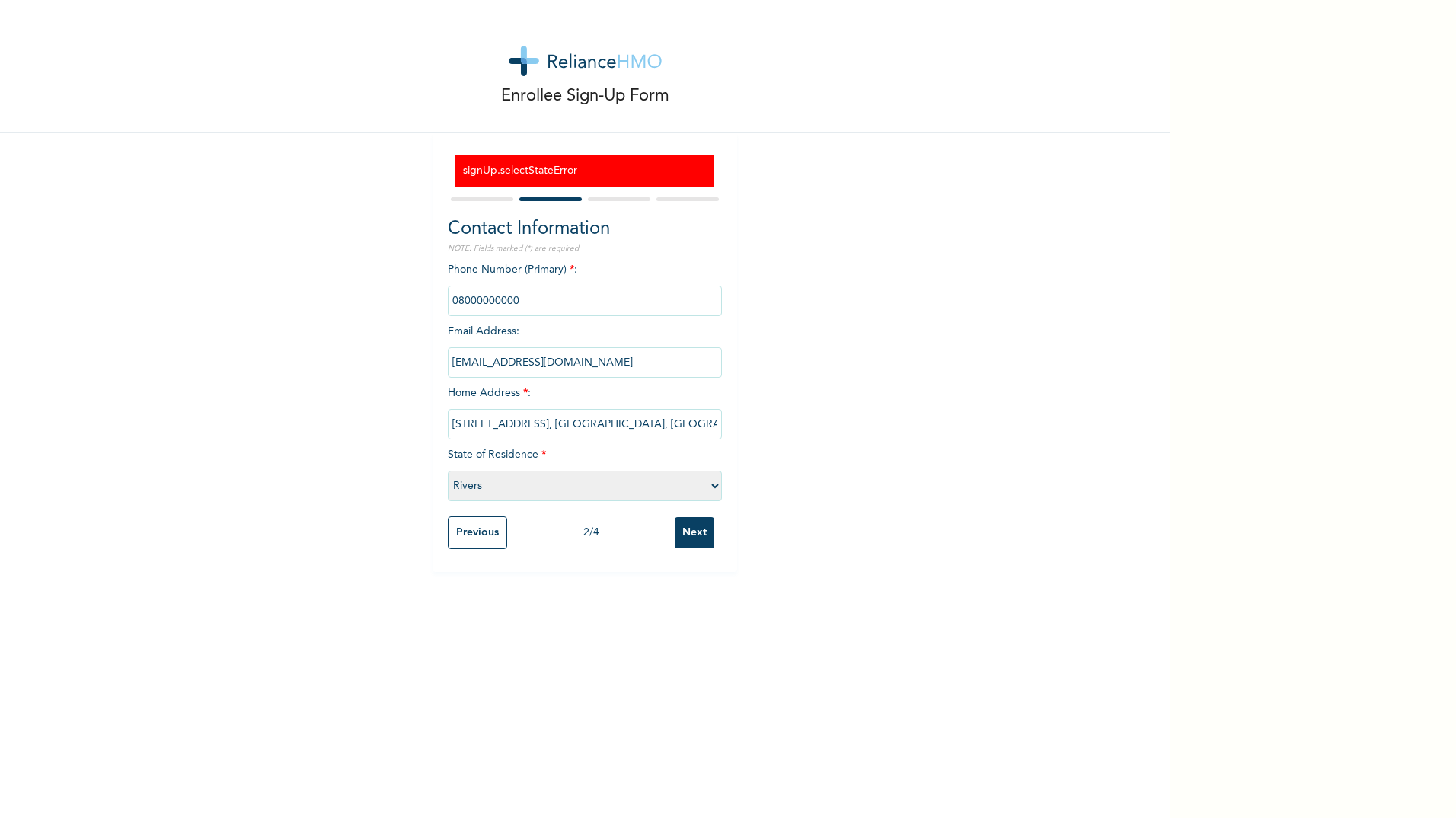 The width and height of the screenshot is (1456, 818). What do you see at coordinates (585, 285) in the screenshot?
I see `span: Phone Number (Primary) :` at bounding box center [585, 285].